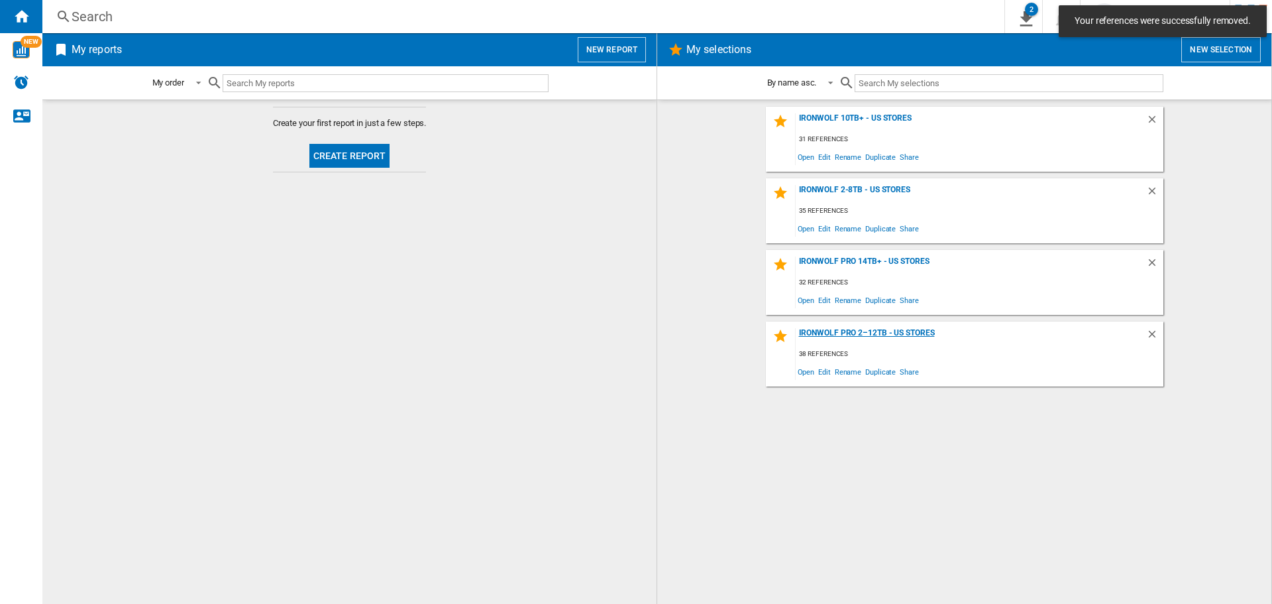 This screenshot has width=1272, height=604. Describe the element at coordinates (792, 82) in the screenshot. I see `div: By name asc.` at that location.